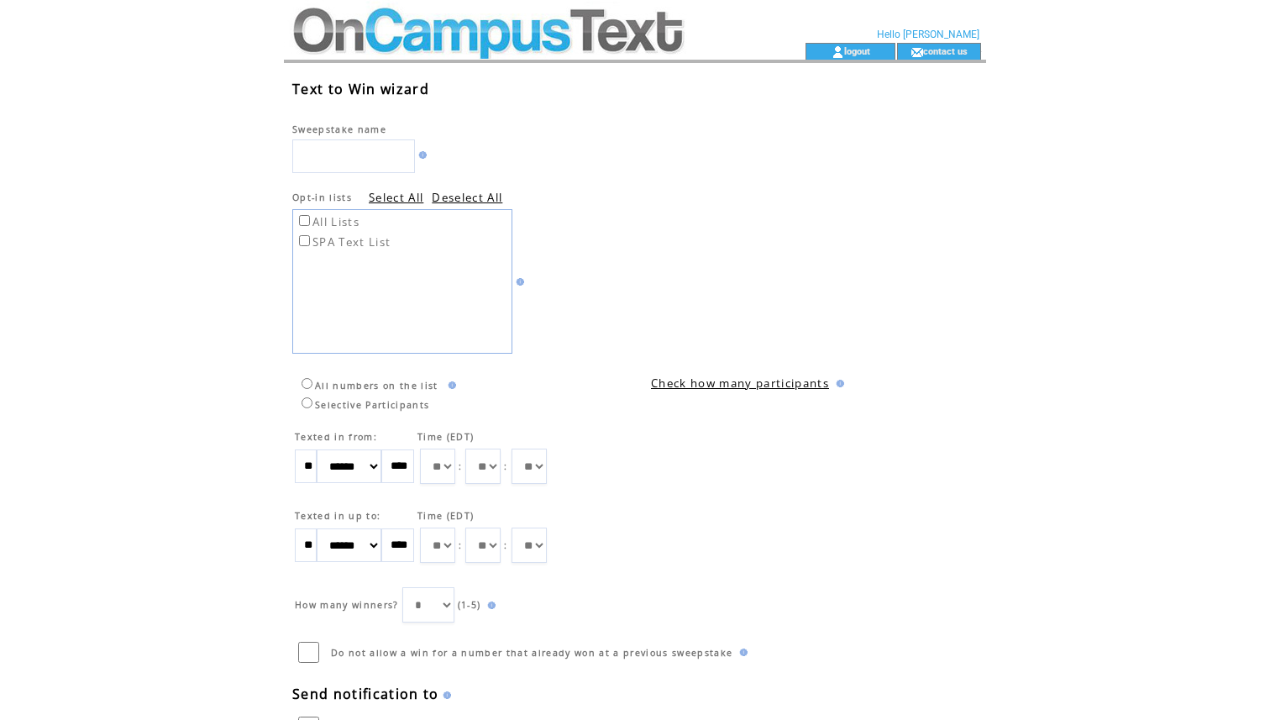 The image size is (1270, 720). What do you see at coordinates (347, 605) in the screenshot?
I see `span: How many winners?` at bounding box center [347, 605].